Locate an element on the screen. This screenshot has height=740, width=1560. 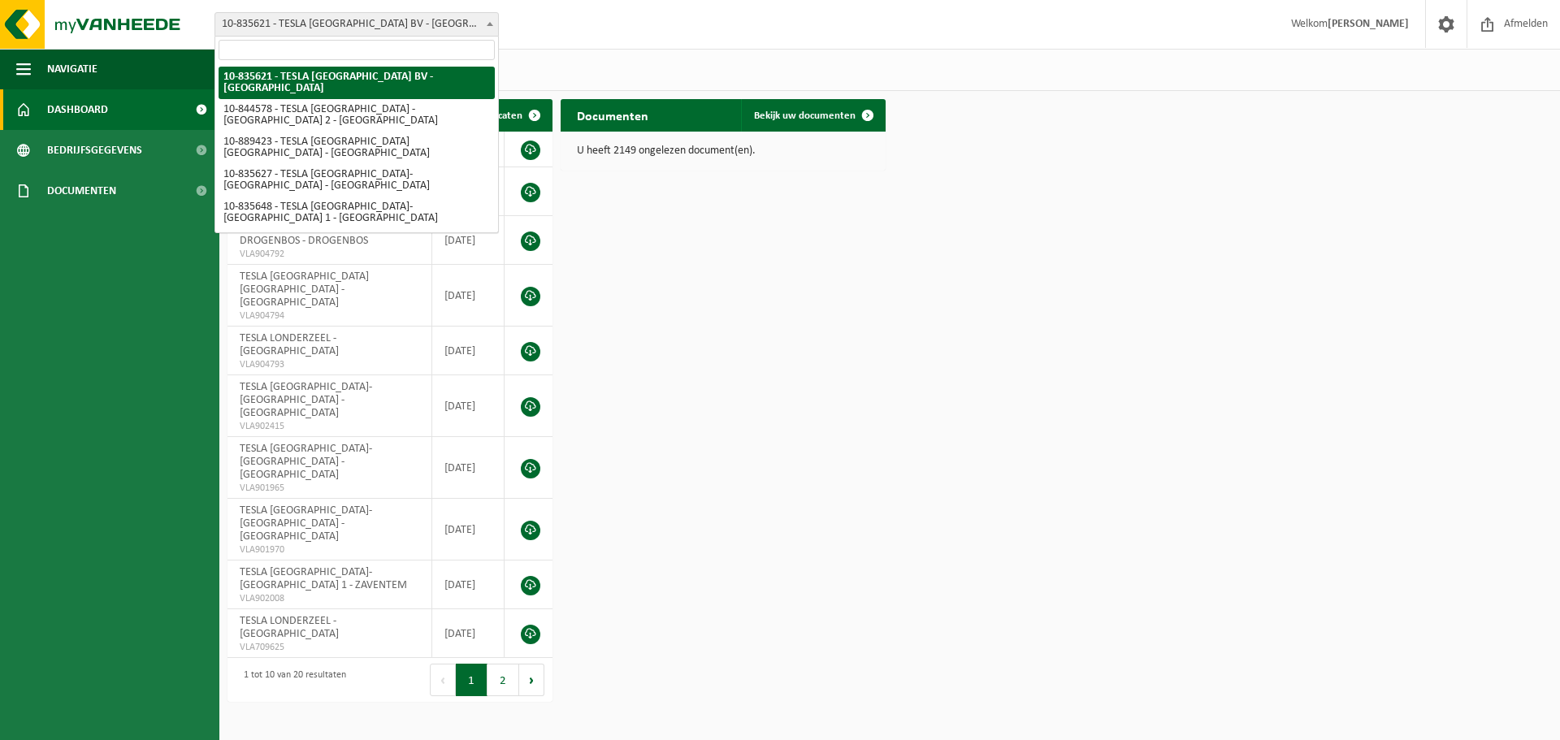
span: VLA709625 is located at coordinates (329, 648).